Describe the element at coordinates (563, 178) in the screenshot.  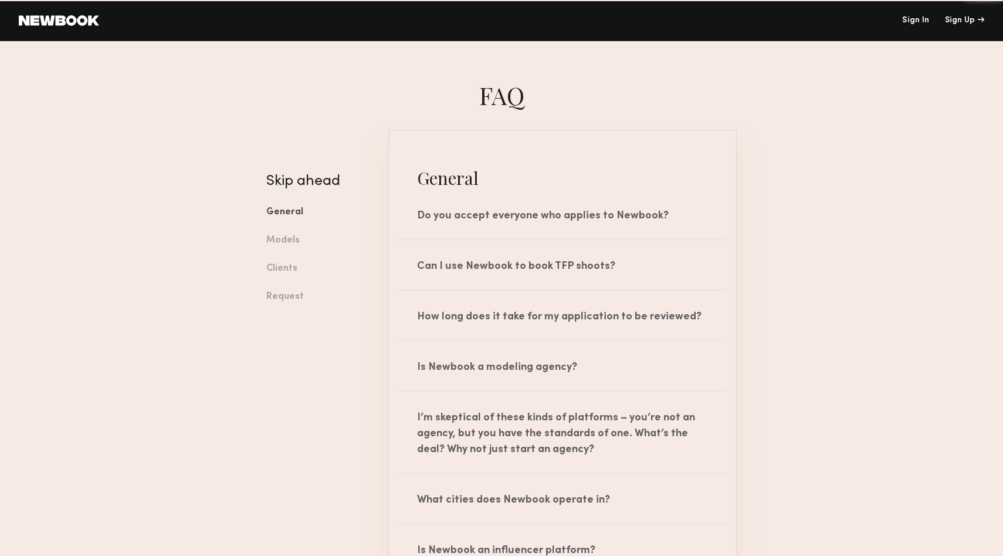
I see `h4: General` at that location.